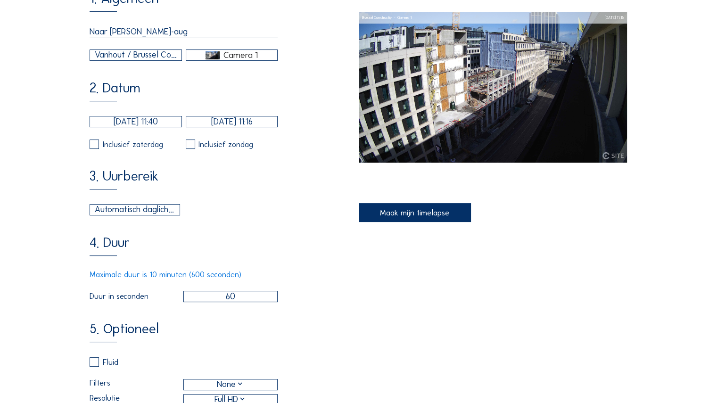  I want to click on div: Brussel Constructiv, so click(376, 18).